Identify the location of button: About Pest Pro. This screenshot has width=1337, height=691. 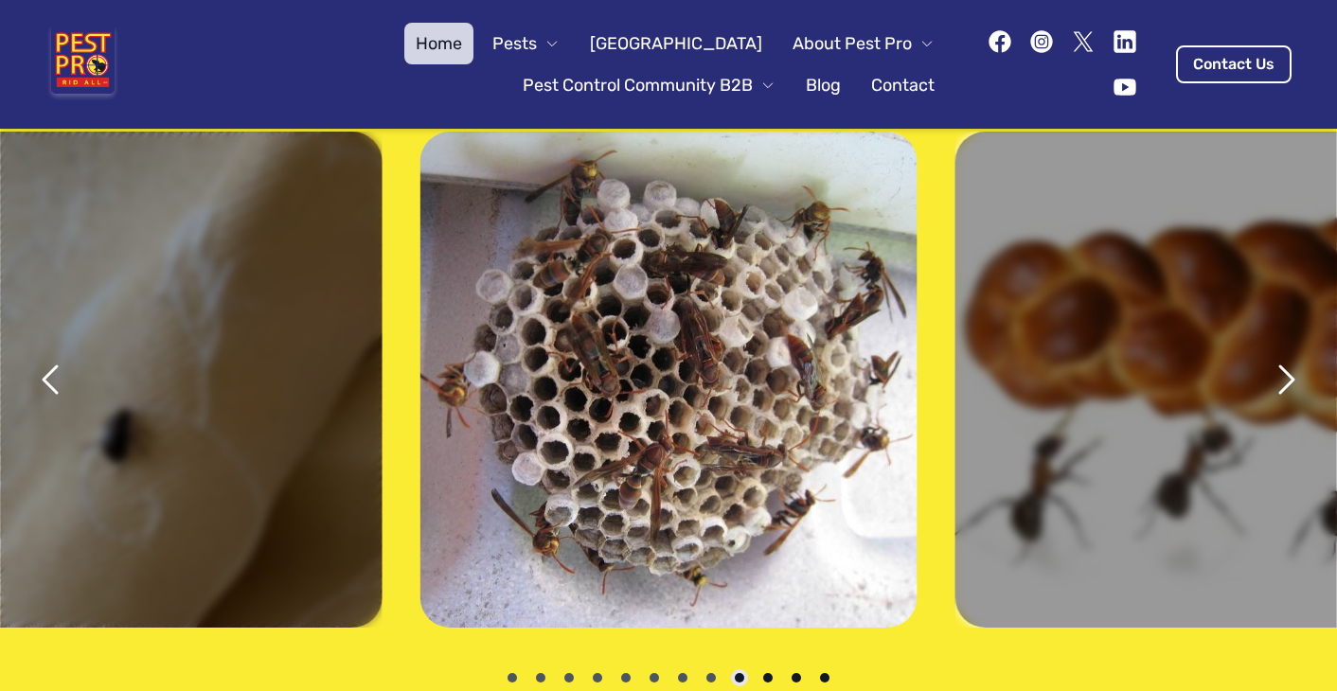
(863, 44).